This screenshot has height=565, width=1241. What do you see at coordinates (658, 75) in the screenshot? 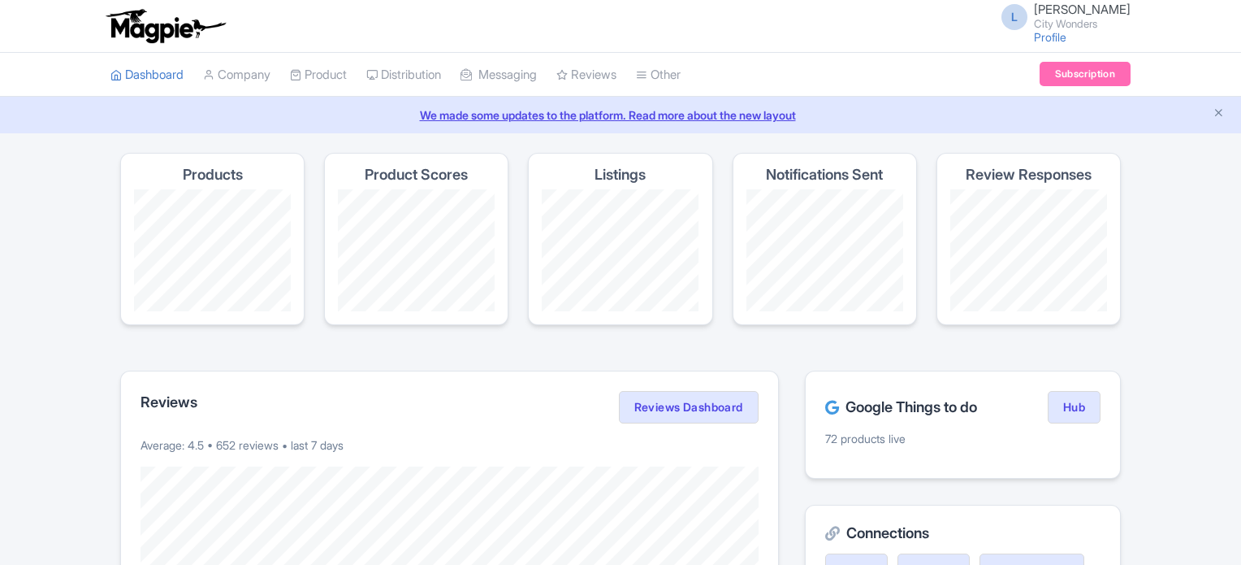
I see `a: Other` at bounding box center [658, 75].